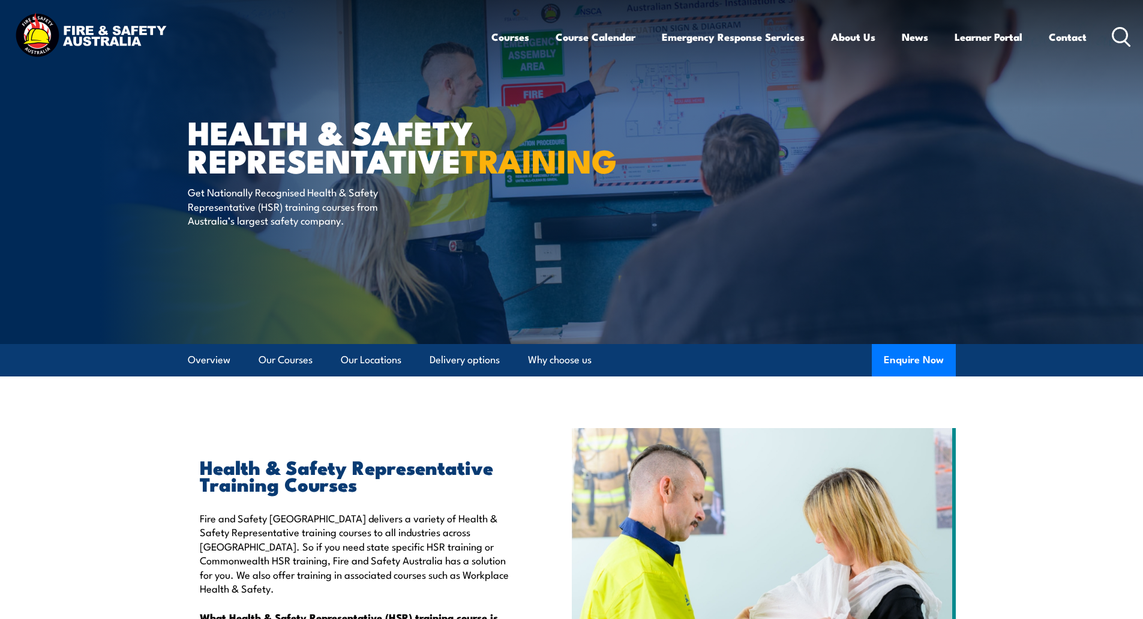 This screenshot has width=1143, height=619. What do you see at coordinates (914, 360) in the screenshot?
I see `button: Enquire Now` at bounding box center [914, 360].